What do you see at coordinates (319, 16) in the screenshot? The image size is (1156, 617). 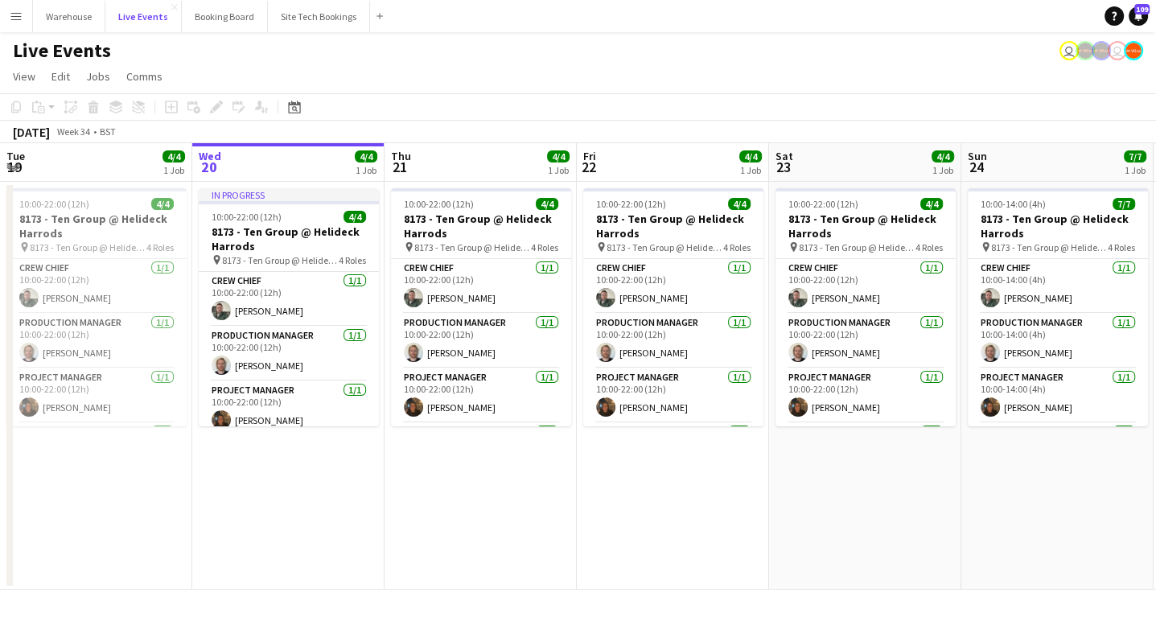 I see `button: Site Tech Bookings` at bounding box center [319, 16].